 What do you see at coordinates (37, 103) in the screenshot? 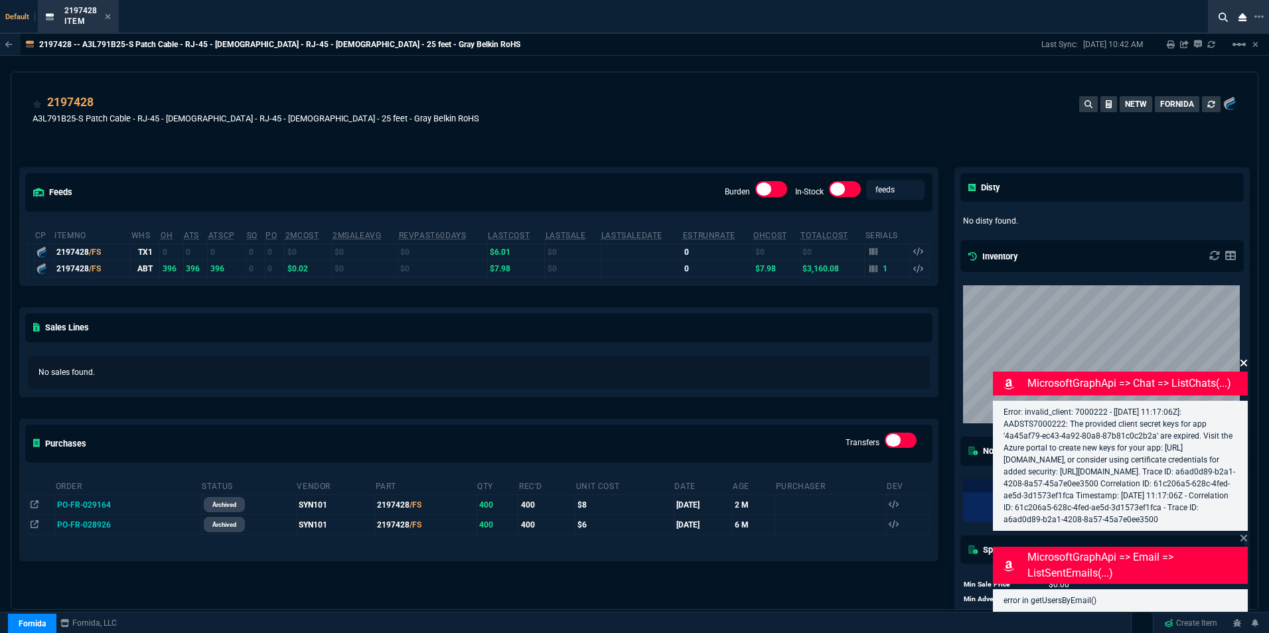
I see `div: Add to Watchlist` at bounding box center [37, 103].